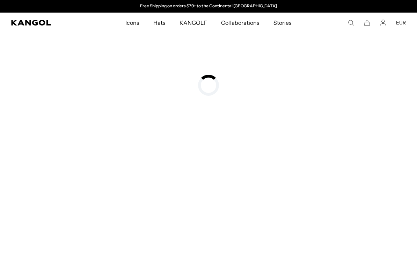 The image size is (417, 254). I want to click on span: KANGOLF, so click(193, 23).